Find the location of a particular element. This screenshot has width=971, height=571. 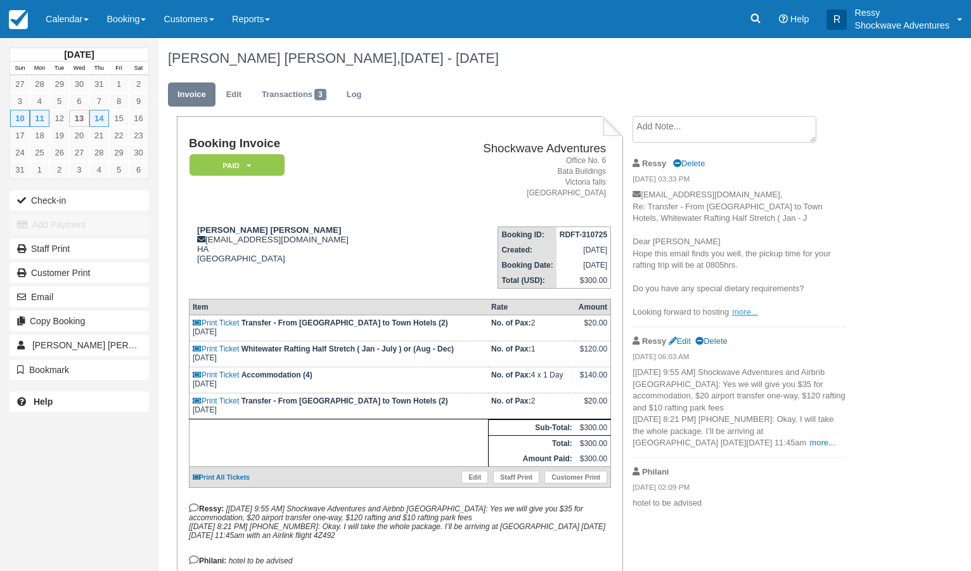

button: Check-in is located at coordinates (79, 200).